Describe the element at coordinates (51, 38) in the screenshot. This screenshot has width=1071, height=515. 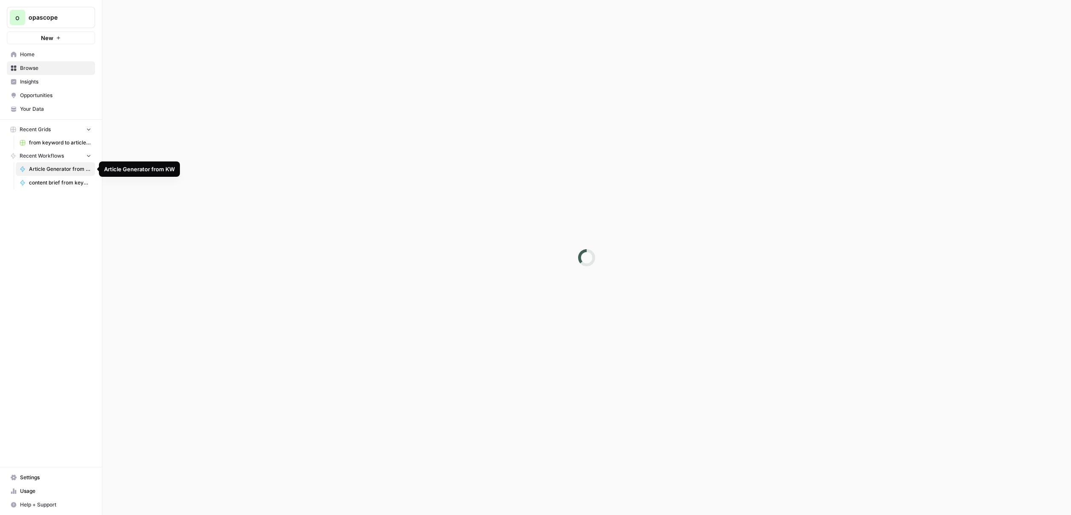
I see `button: New` at that location.